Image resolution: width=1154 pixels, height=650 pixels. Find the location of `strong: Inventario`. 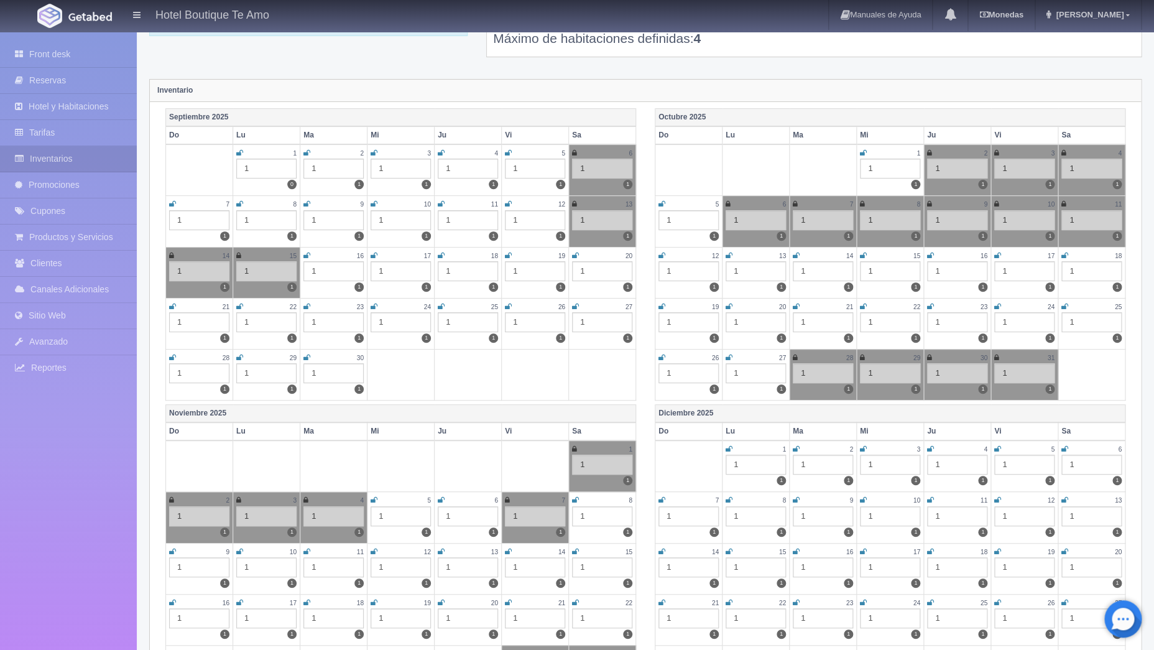

strong: Inventario is located at coordinates (175, 90).